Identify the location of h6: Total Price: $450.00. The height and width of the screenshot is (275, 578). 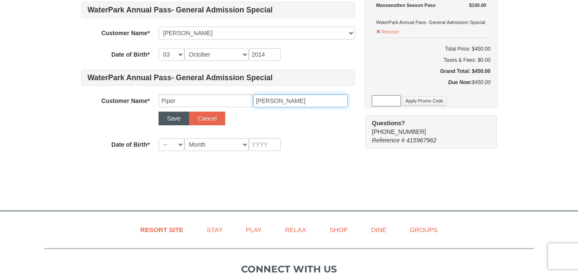
(431, 49).